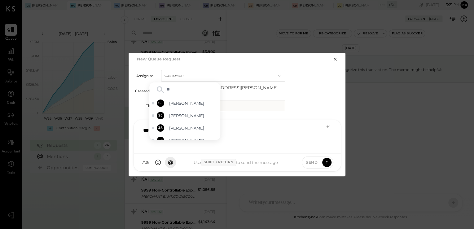 Image resolution: width=474 pixels, height=229 pixels. Describe the element at coordinates (184, 103) in the screenshot. I see `div: Select Samuel Jimenez - Offline` at that location.